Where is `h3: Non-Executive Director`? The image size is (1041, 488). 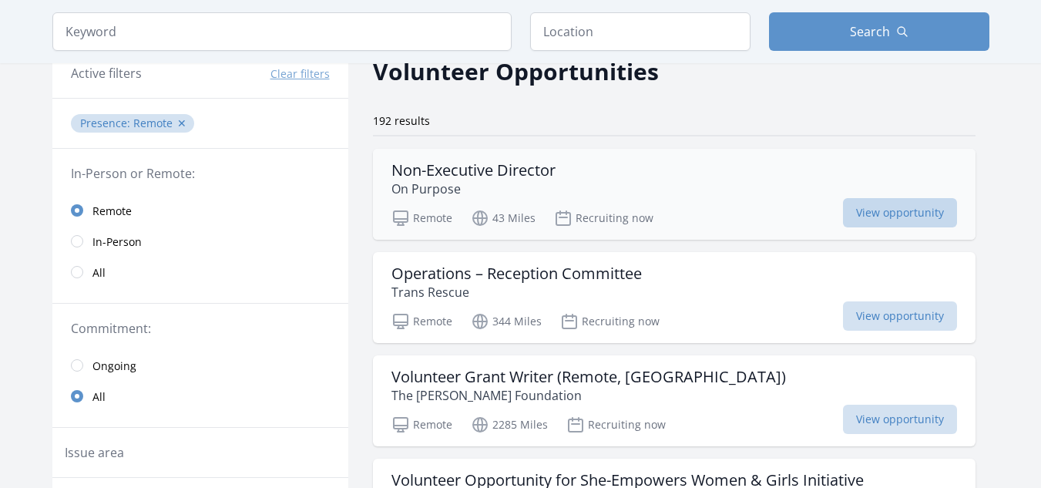 h3: Non-Executive Director is located at coordinates (473, 170).